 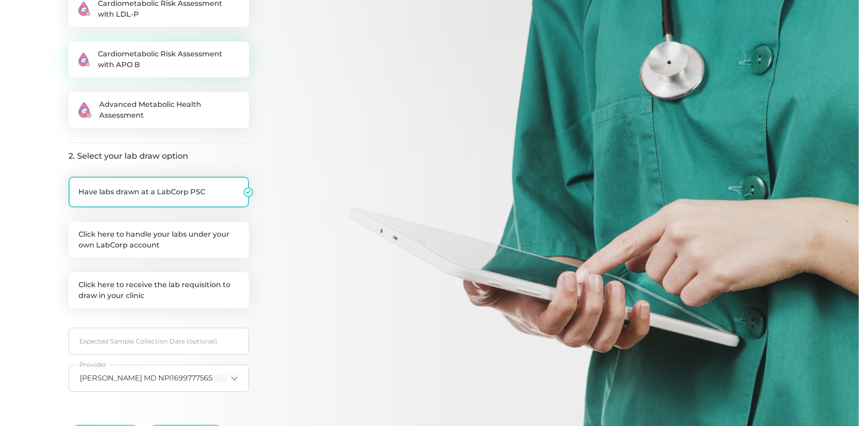 I want to click on input: Search for option, so click(x=219, y=378).